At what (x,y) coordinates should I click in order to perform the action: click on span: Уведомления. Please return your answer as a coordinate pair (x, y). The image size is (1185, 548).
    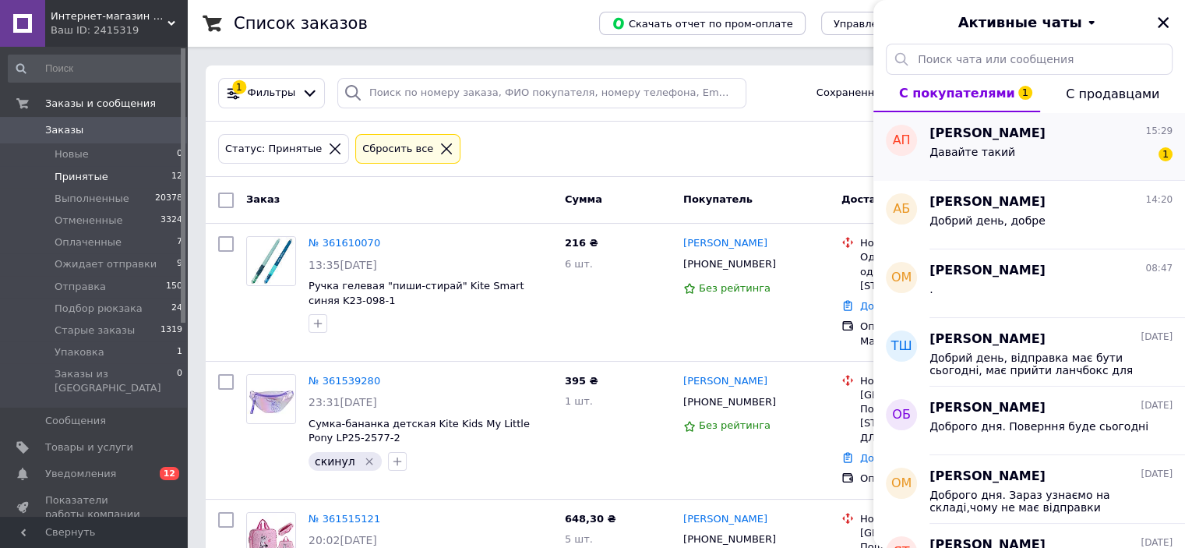
    Looking at the image, I should click on (80, 474).